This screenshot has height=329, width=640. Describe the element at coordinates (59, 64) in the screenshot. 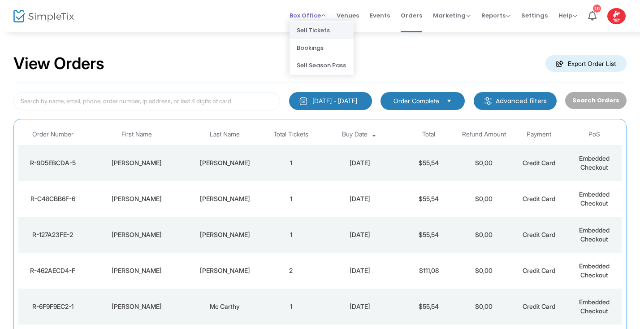

I see `h2: View Orders` at that location.